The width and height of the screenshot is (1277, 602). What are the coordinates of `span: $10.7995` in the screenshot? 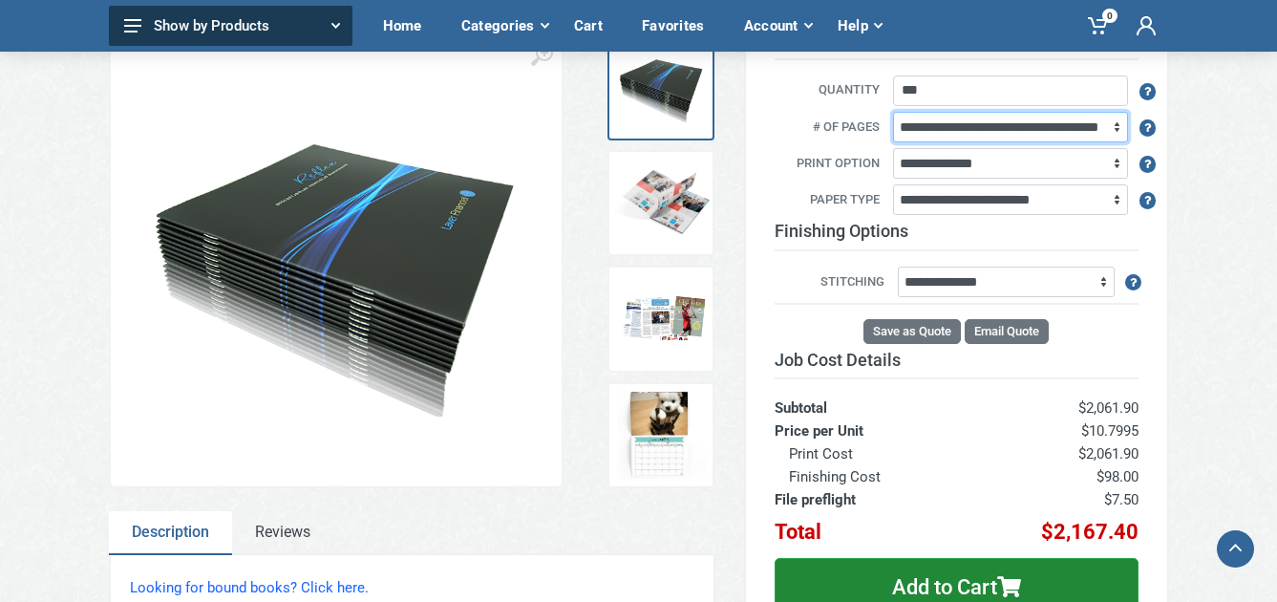 It's located at (1109, 431).